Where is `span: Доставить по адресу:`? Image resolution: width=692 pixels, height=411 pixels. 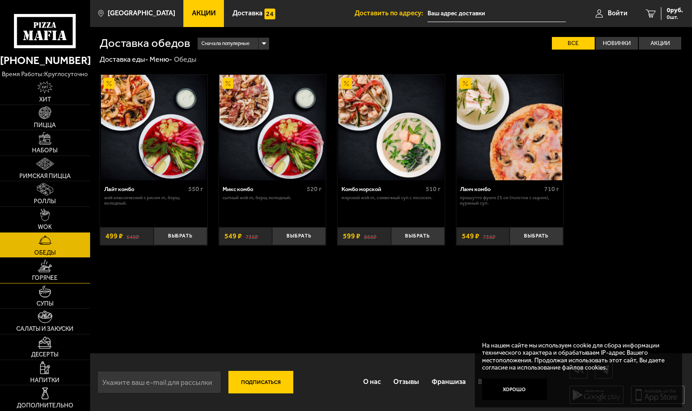 span: Доставить по адресу: is located at coordinates (391, 13).